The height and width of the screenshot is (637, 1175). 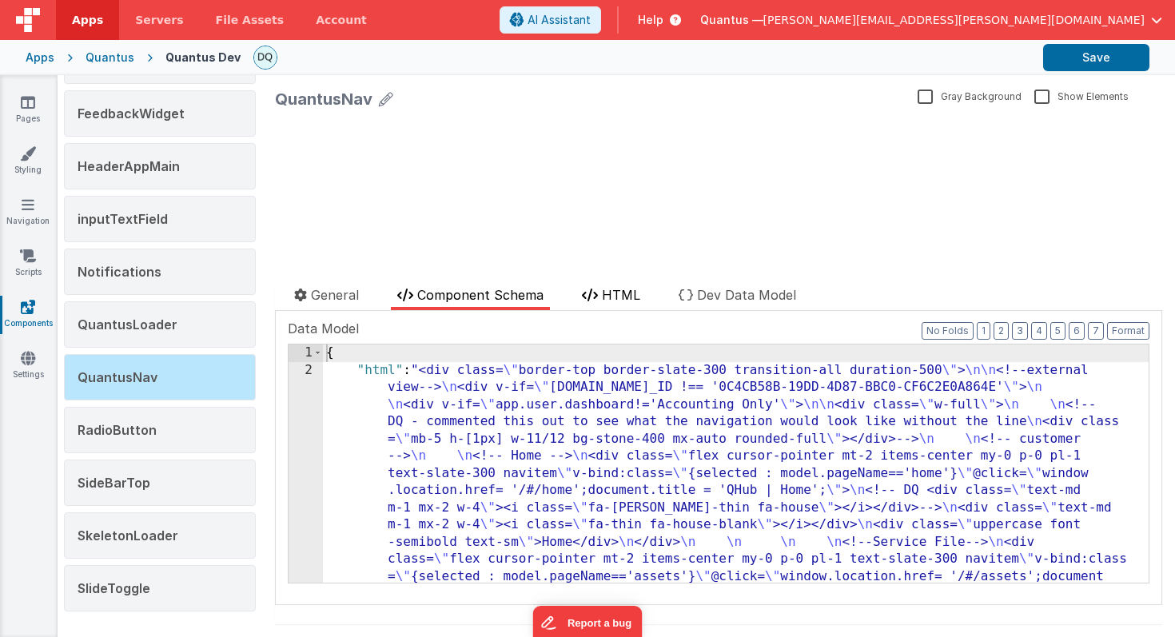 What do you see at coordinates (731, 20) in the screenshot?
I see `span: Quantus —` at bounding box center [731, 20].